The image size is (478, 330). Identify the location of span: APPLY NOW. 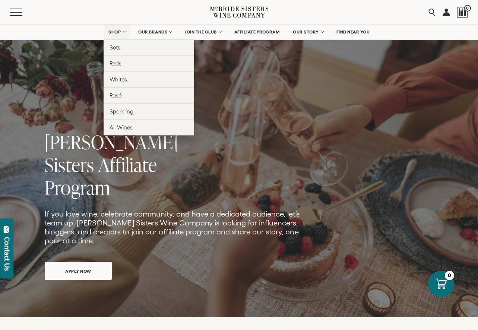
(78, 271).